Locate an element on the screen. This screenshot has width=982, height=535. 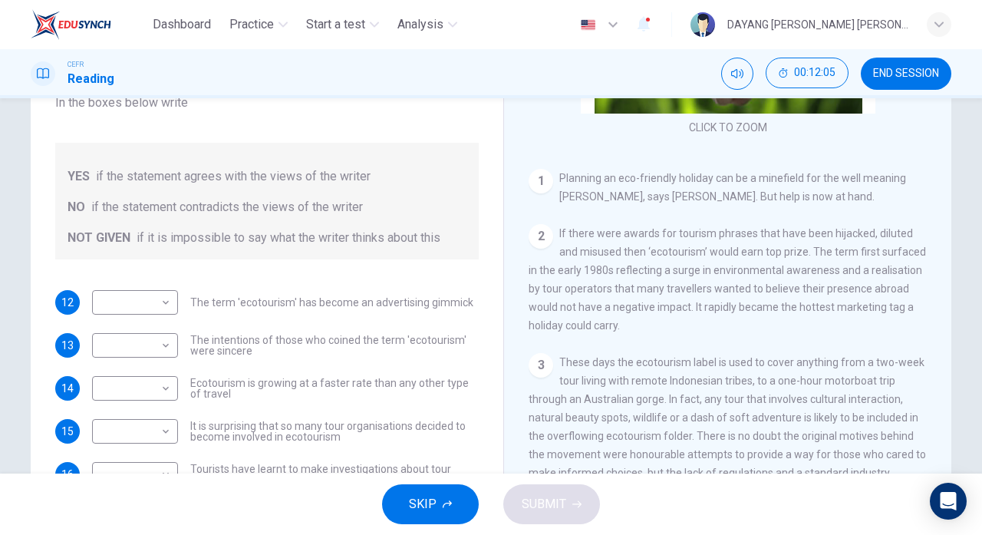
button: SKIP is located at coordinates (430, 504).